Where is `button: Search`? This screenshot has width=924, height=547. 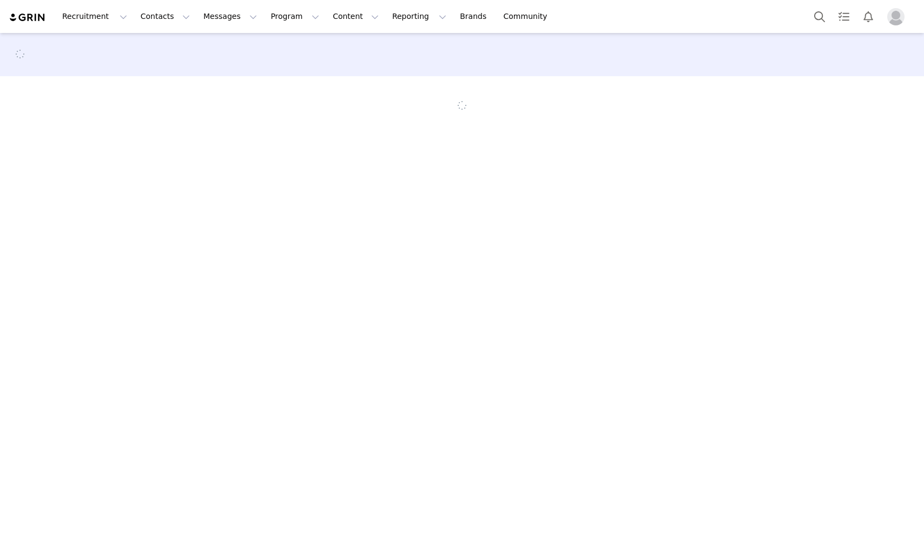 button: Search is located at coordinates (819, 16).